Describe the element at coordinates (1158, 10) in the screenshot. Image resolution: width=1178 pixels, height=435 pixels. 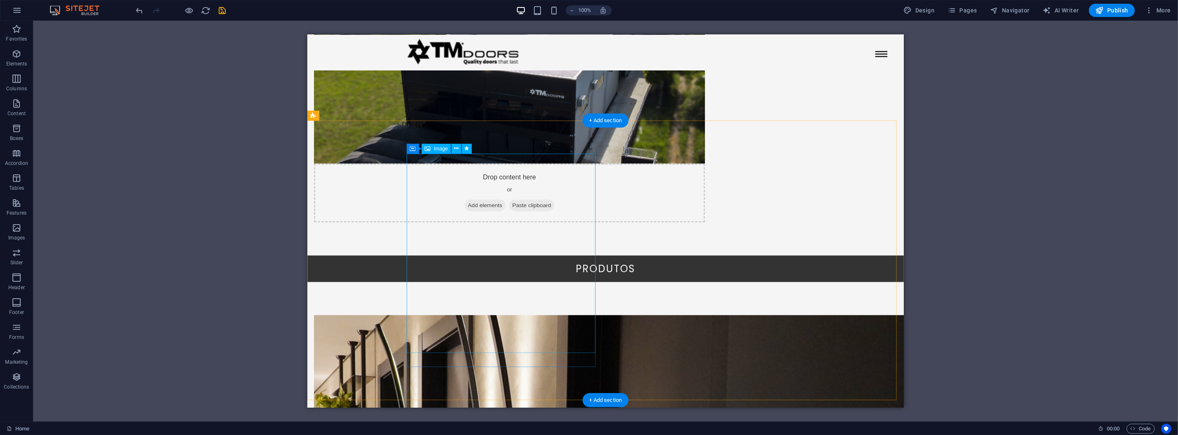
I see `button: More` at that location.